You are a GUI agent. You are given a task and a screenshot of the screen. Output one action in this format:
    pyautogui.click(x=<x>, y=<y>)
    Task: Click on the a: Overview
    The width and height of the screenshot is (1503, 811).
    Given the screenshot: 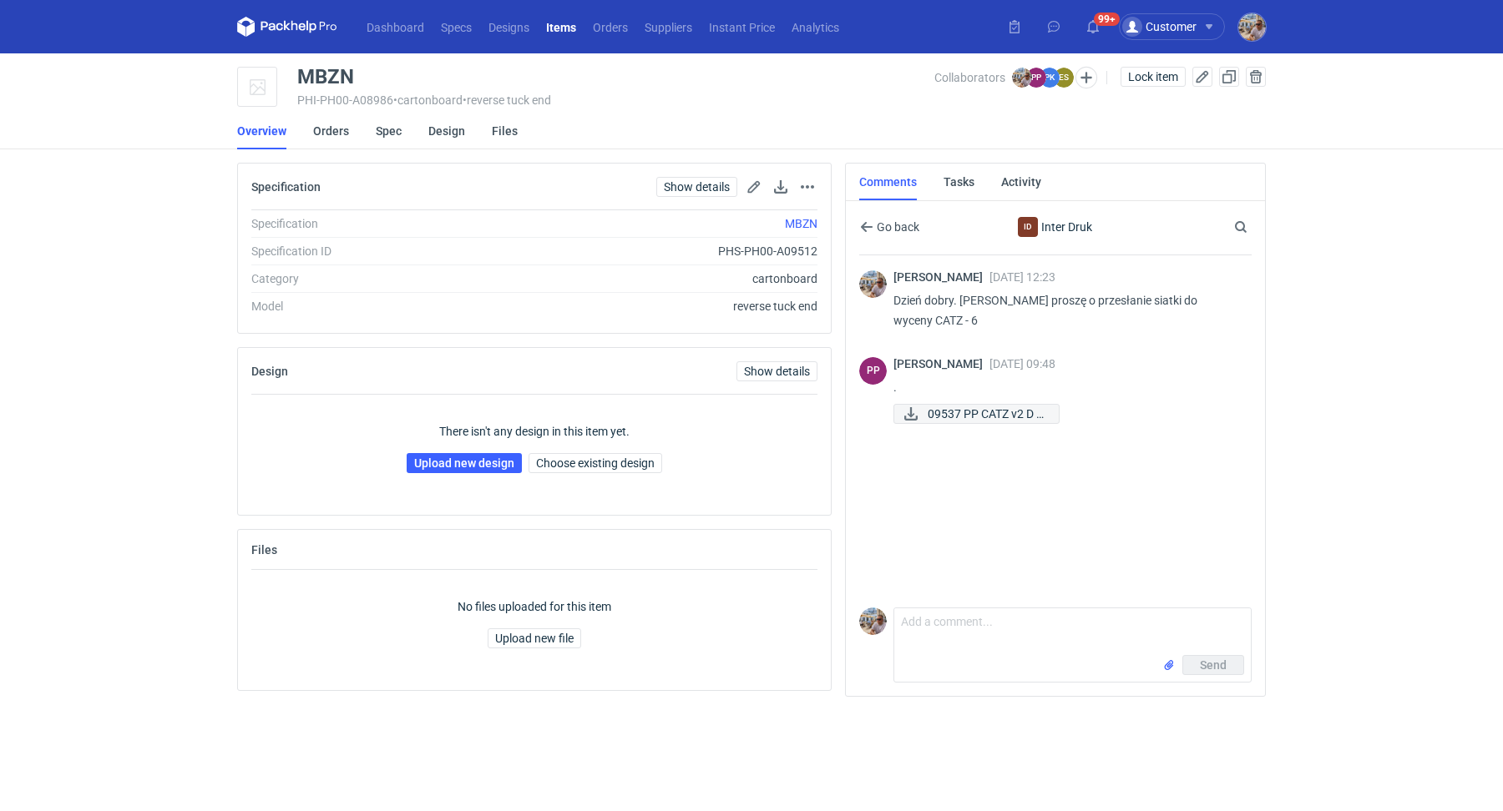 What is the action you would take?
    pyautogui.click(x=261, y=131)
    